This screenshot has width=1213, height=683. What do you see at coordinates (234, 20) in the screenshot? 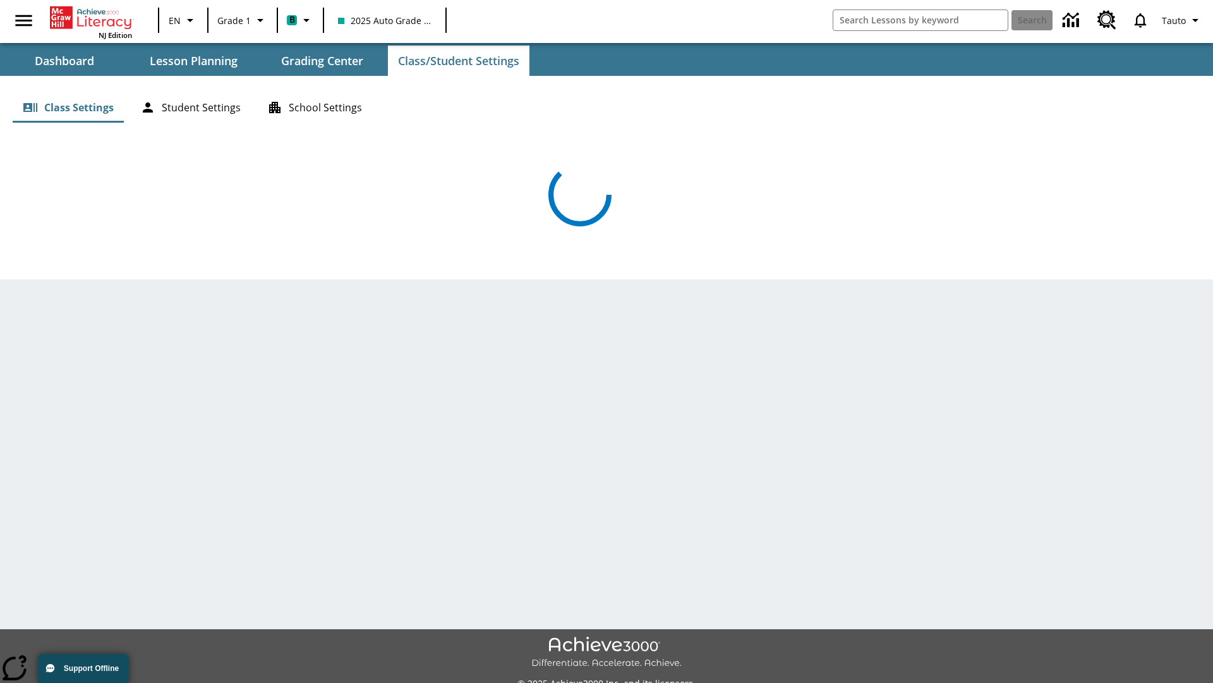
I see `span: Grade 1` at bounding box center [234, 20].